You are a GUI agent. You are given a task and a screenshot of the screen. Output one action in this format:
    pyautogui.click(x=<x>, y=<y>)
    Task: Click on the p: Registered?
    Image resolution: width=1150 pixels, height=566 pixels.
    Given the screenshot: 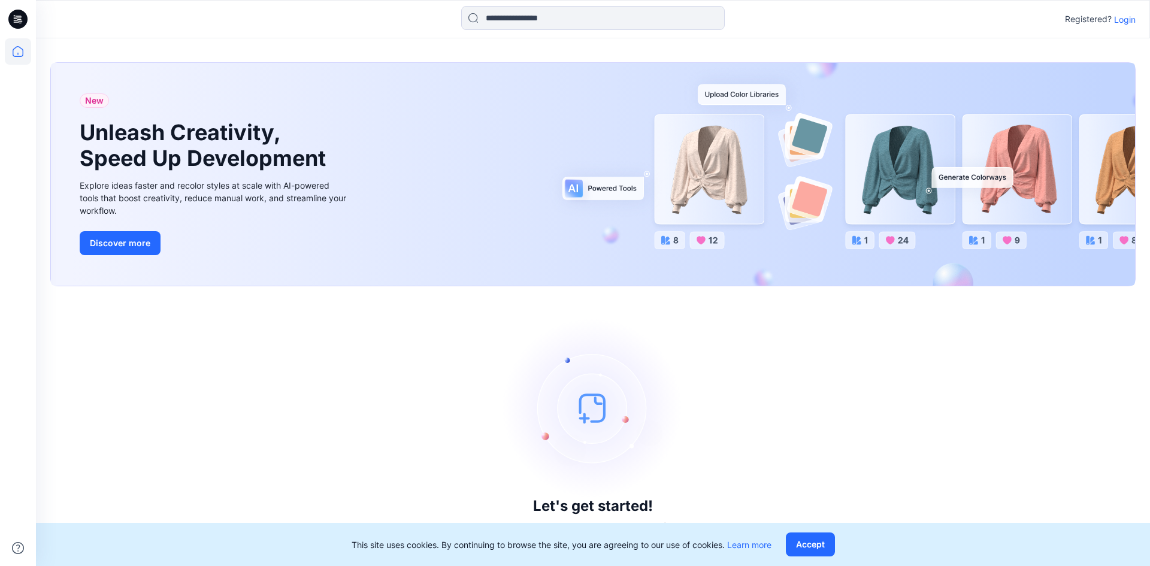 What is the action you would take?
    pyautogui.click(x=1089, y=19)
    